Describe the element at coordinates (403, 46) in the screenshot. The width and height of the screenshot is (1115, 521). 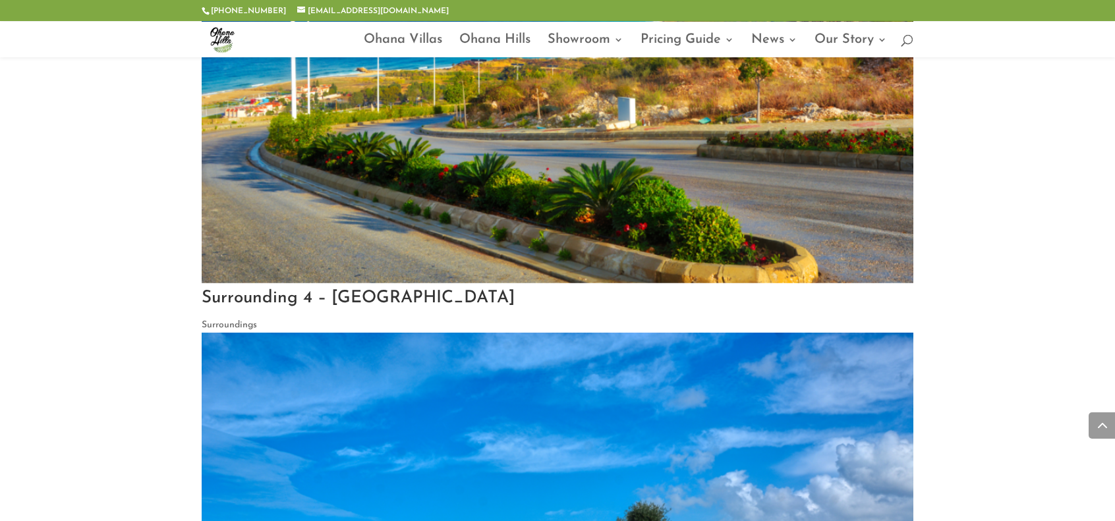
I see `a: Ohana Villas` at that location.